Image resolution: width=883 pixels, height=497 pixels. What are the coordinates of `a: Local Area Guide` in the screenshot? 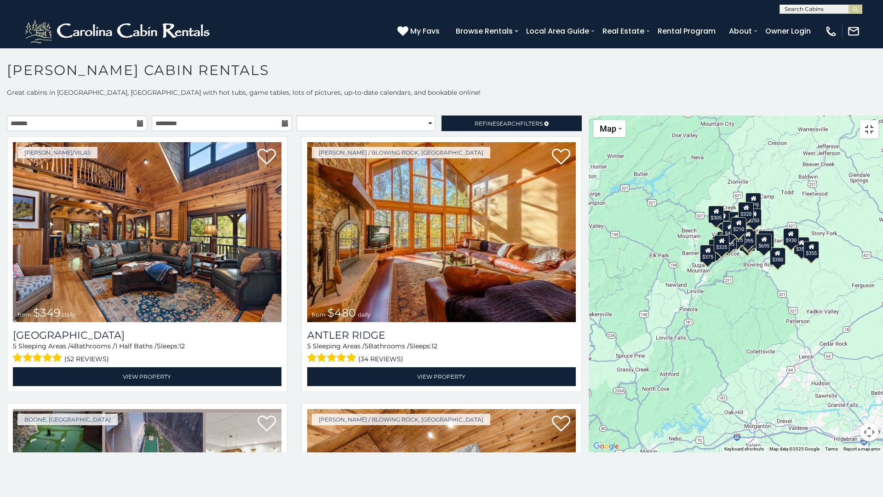 It's located at (557, 31).